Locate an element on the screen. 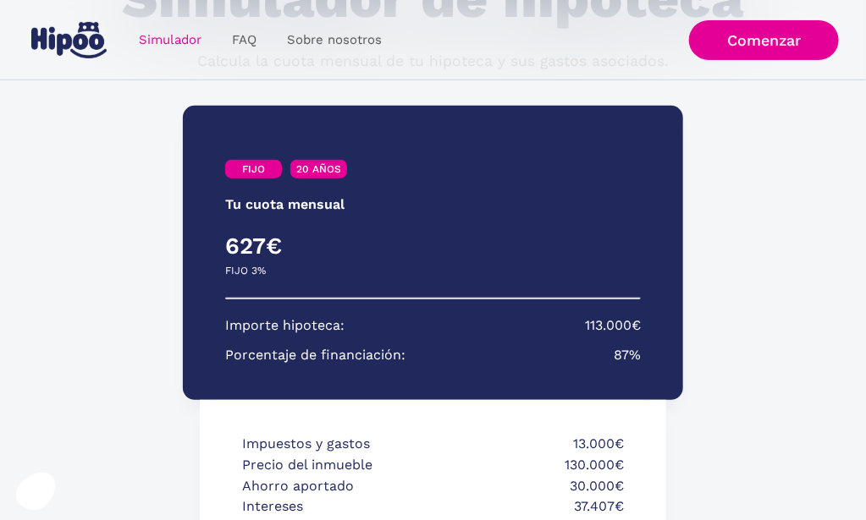  p: Importe hipoteca: is located at coordinates (284, 326).